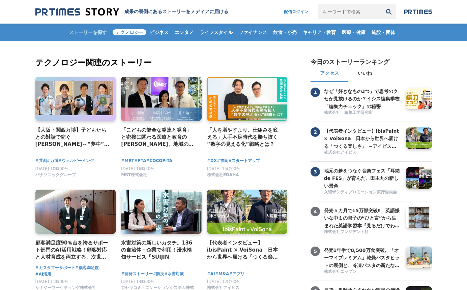 The height and width of the screenshot is (290, 467). What do you see at coordinates (55, 268) in the screenshot?
I see `a: #カスタマーサポート` at bounding box center [55, 268].